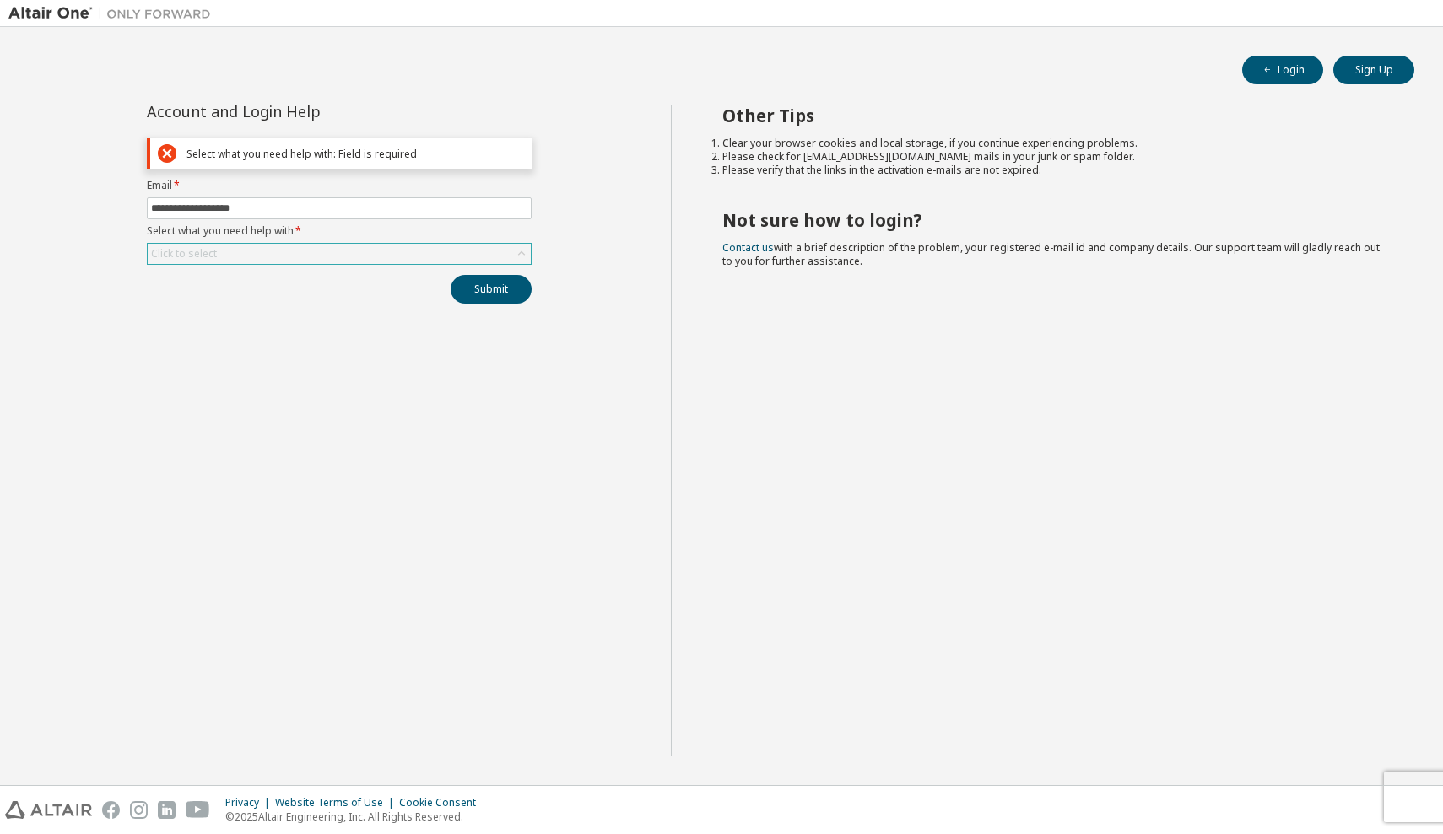 This screenshot has height=834, width=1443. Describe the element at coordinates (1053, 220) in the screenshot. I see `h2: Not sure how to login?` at that location.